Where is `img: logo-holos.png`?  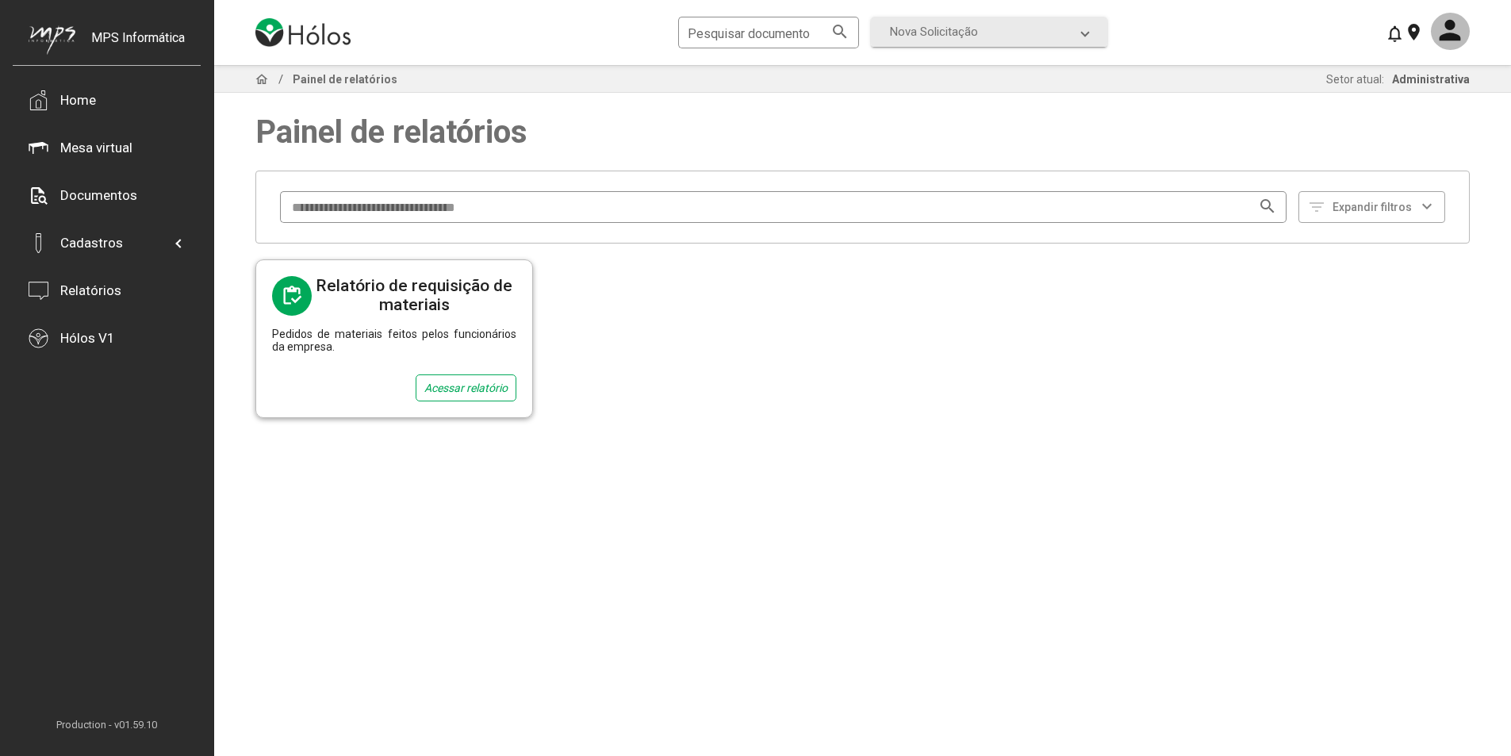 img: logo-holos.png is located at coordinates (303, 33).